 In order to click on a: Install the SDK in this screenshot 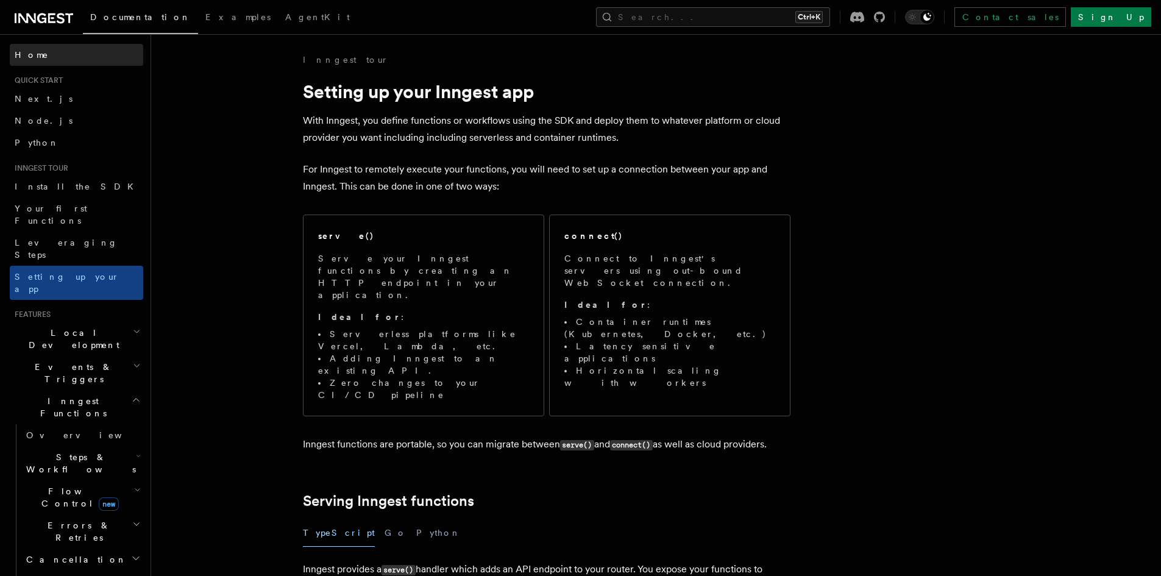, I will do `click(76, 187)`.